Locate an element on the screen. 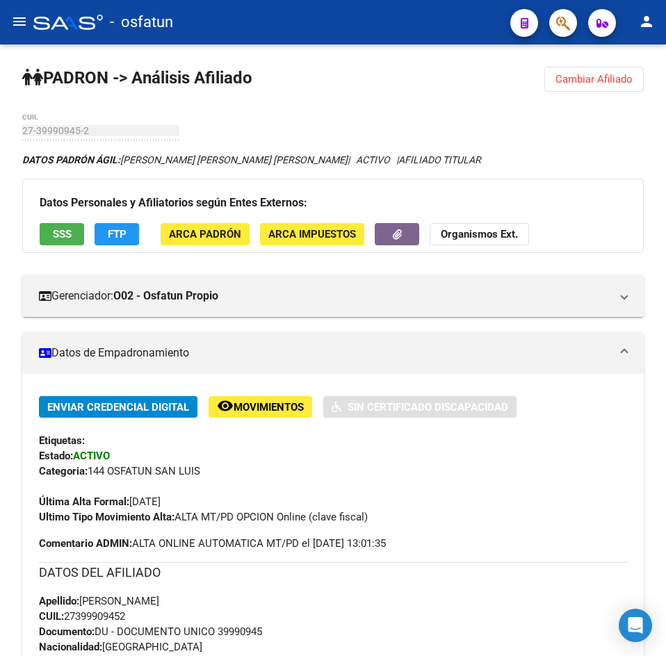 The height and width of the screenshot is (656, 666). mat-icon: remove_red_eye is located at coordinates (225, 406).